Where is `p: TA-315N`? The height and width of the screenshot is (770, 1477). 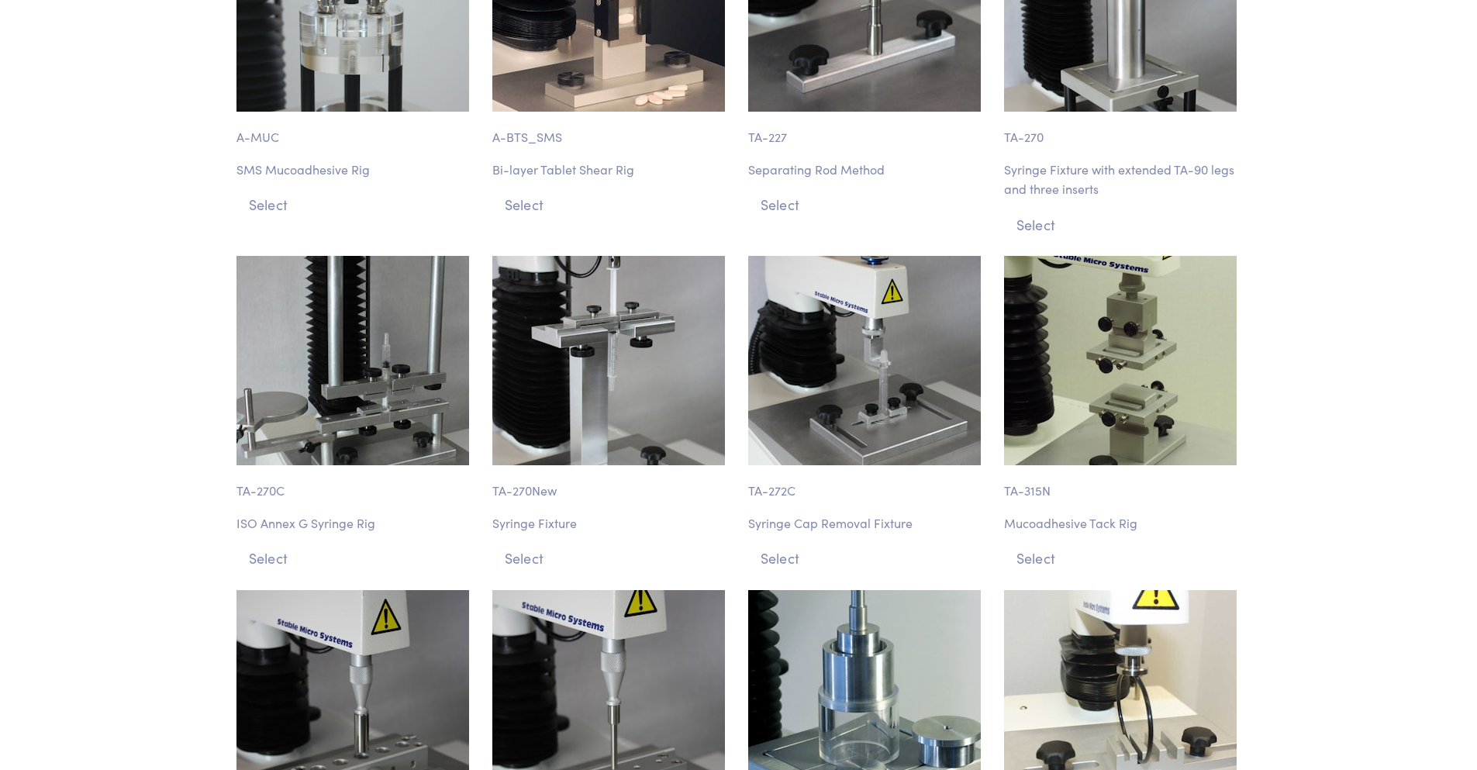 p: TA-315N is located at coordinates (1122, 483).